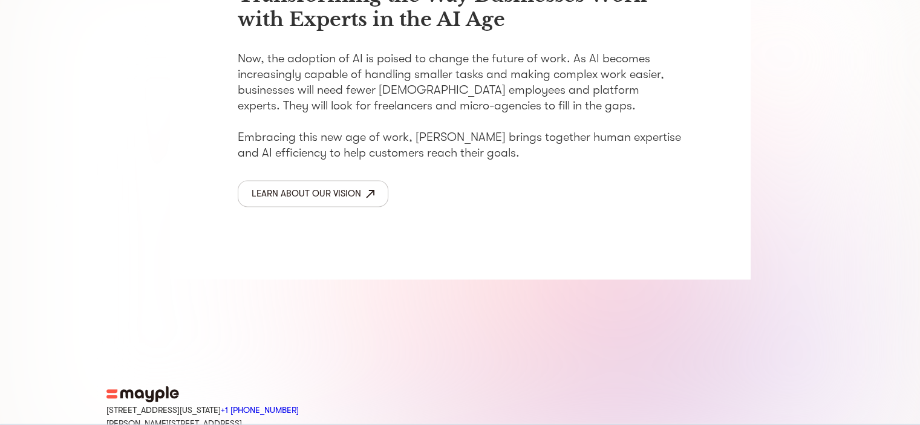  I want to click on a: Call Mayple, so click(260, 410).